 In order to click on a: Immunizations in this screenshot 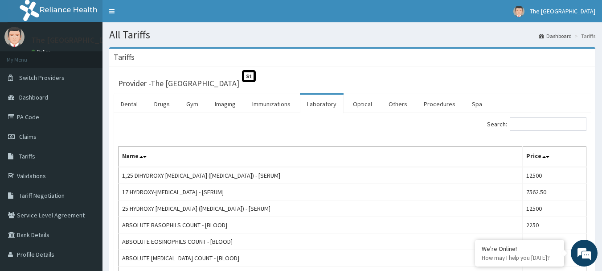, I will do `click(272, 104)`.